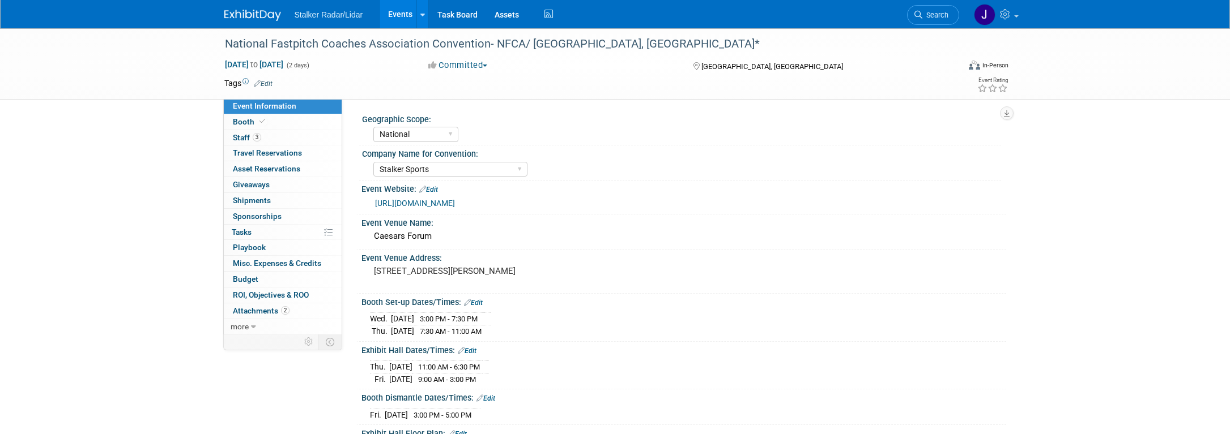 Image resolution: width=1230 pixels, height=434 pixels. Describe the element at coordinates (251, 185) in the screenshot. I see `span: Giveaways` at that location.